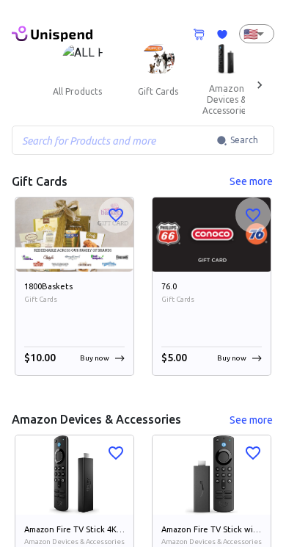 The width and height of the screenshot is (286, 547). What do you see at coordinates (77, 92) in the screenshot?
I see `button: all products` at bounding box center [77, 92].